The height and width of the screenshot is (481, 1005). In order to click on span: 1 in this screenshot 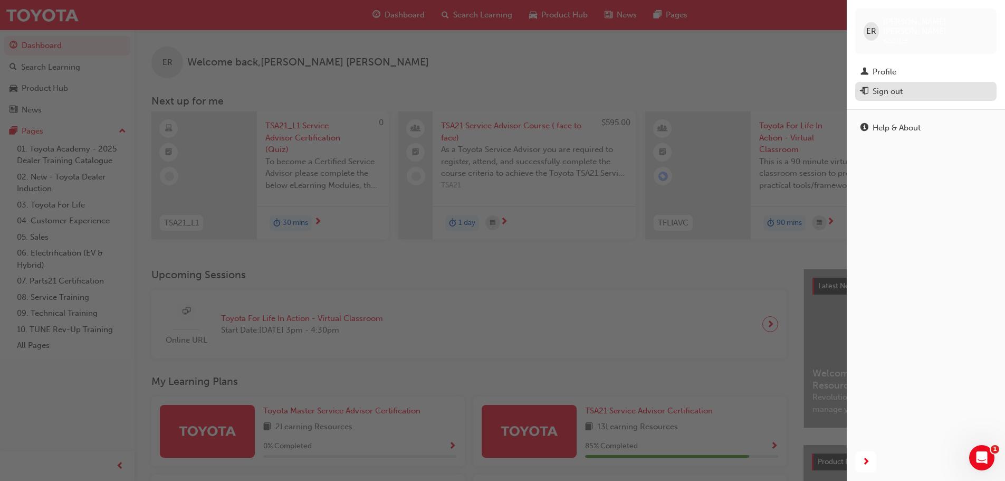, I will do `click(995, 449)`.